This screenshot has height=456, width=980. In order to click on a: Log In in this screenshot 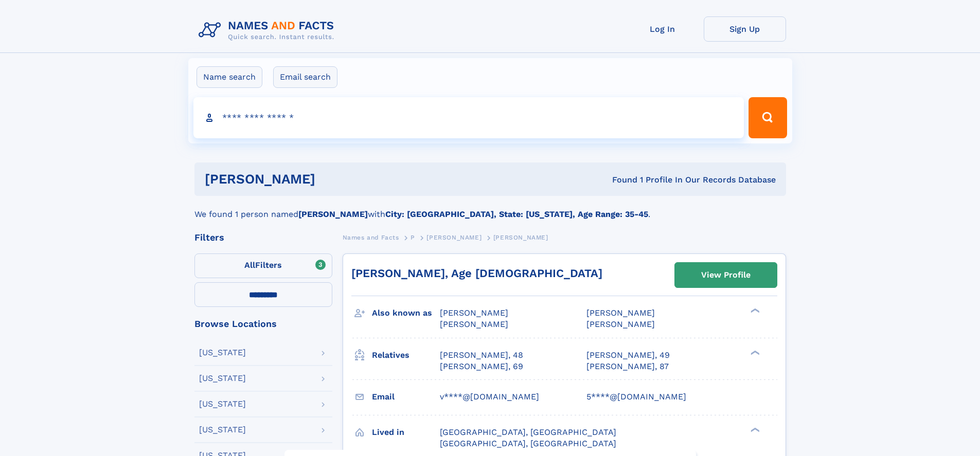, I will do `click(663, 29)`.